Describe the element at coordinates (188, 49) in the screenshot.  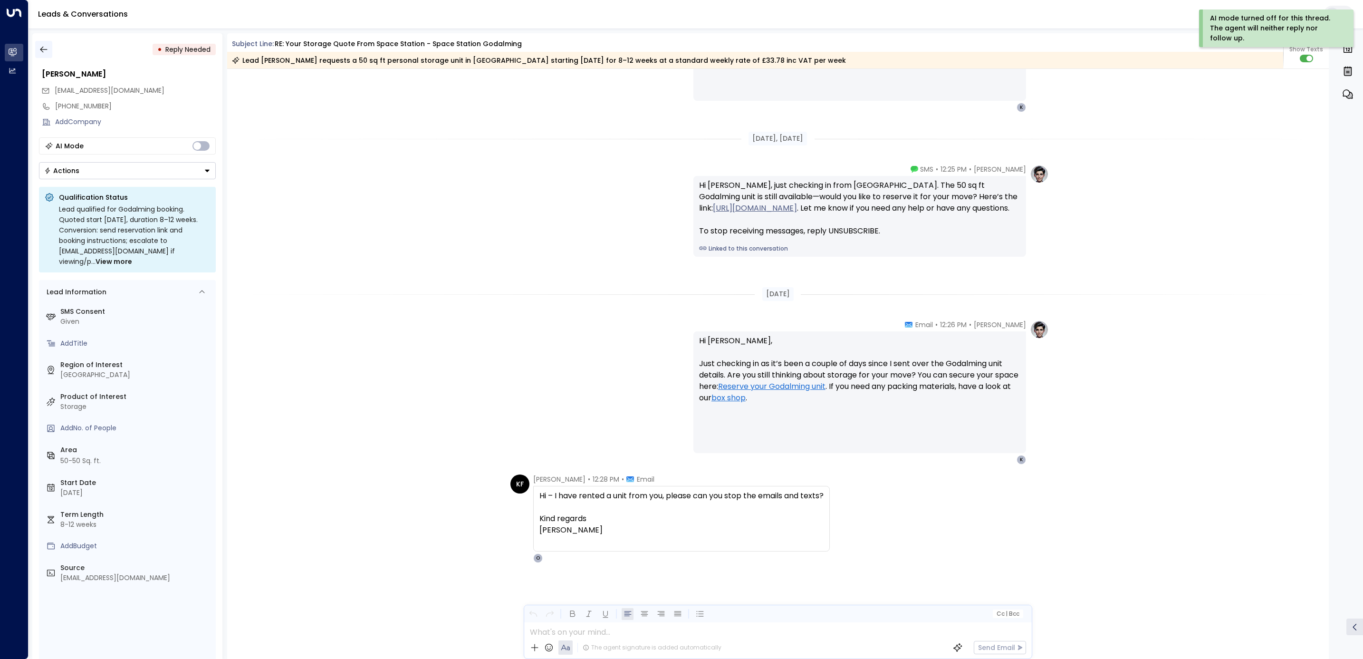
I see `span: Reply Needed` at that location.